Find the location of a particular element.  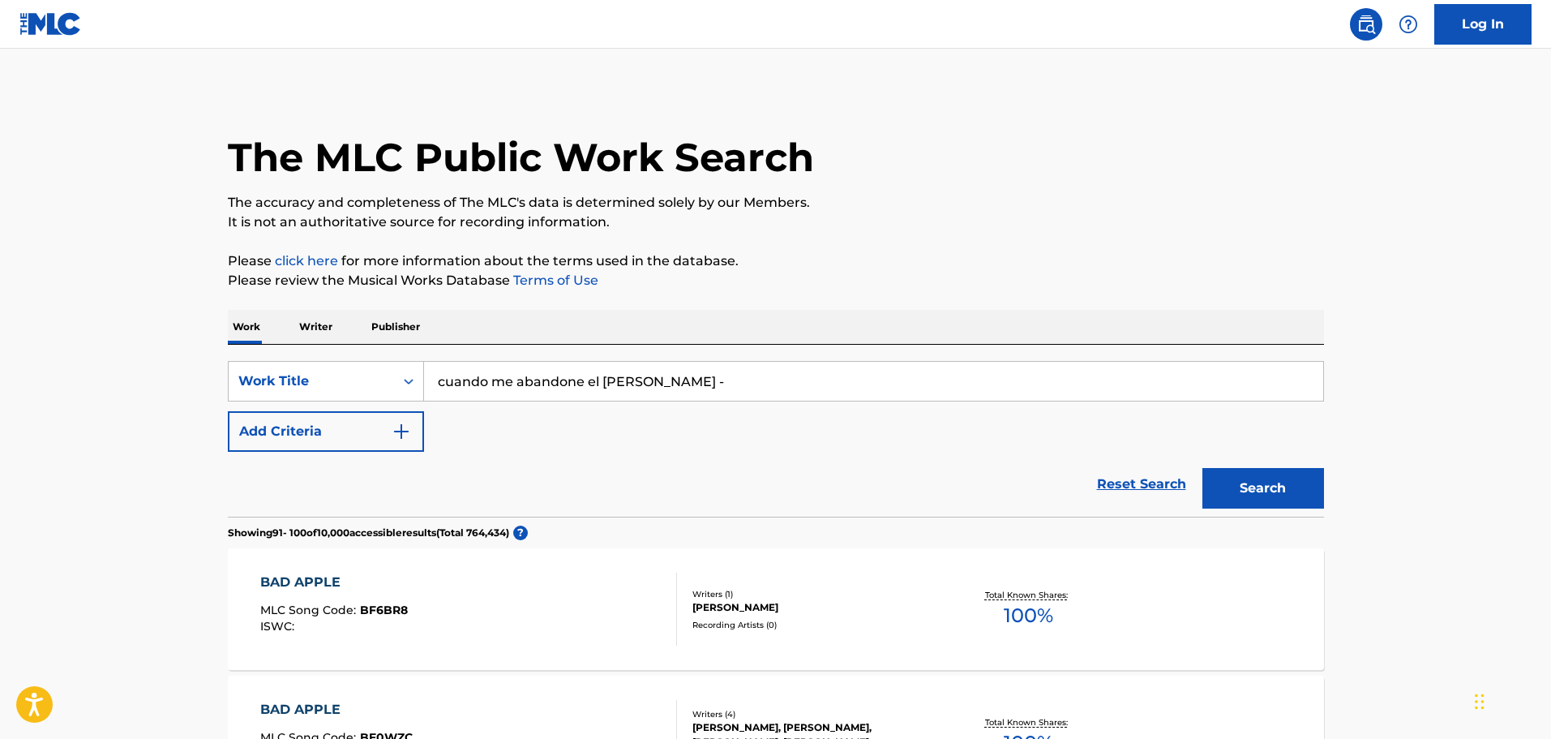

a: Log In is located at coordinates (1483, 24).